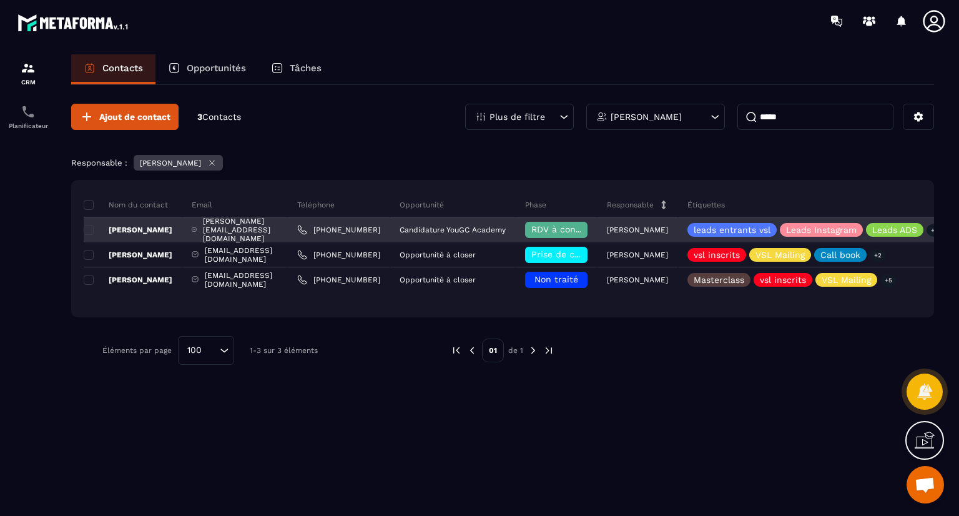 Image resolution: width=959 pixels, height=516 pixels. Describe the element at coordinates (732, 230) in the screenshot. I see `p: leads entrants vsl` at that location.